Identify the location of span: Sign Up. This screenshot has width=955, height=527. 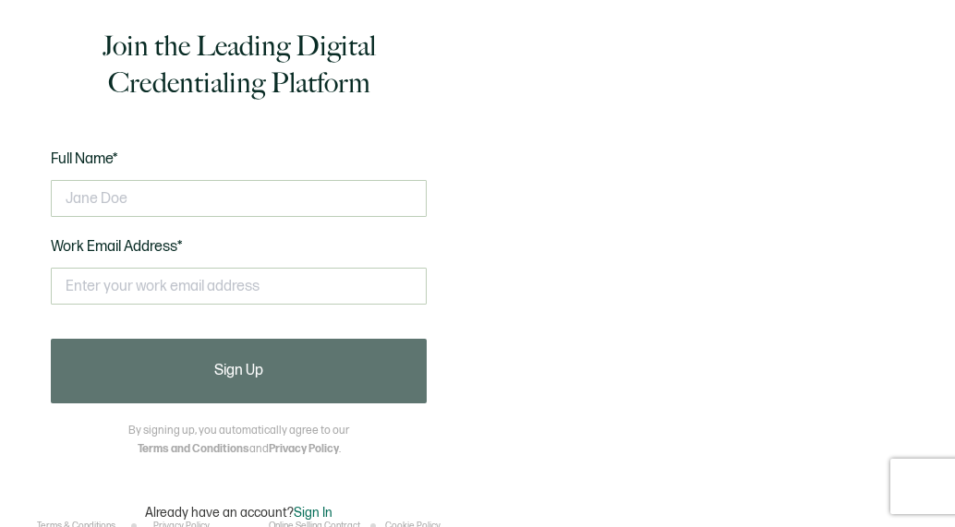
(238, 371).